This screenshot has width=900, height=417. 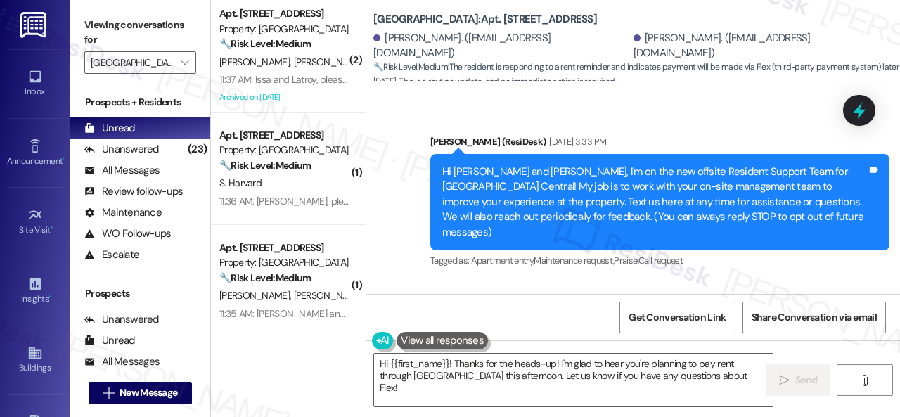 I want to click on span: Maintenance request ,, so click(x=574, y=260).